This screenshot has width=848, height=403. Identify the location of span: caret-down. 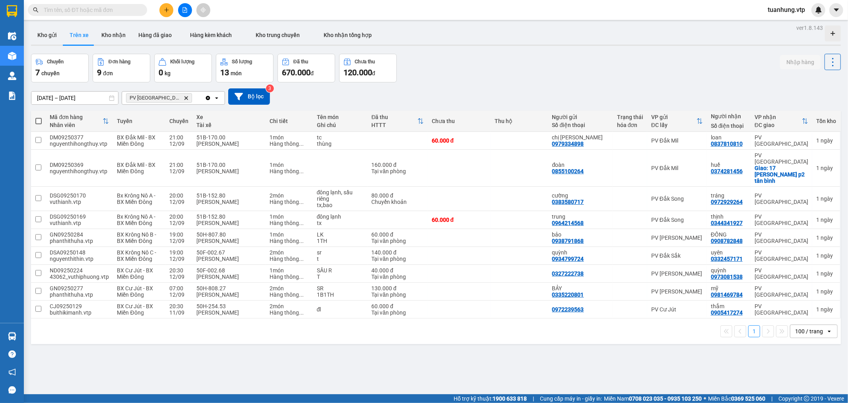
(837, 10).